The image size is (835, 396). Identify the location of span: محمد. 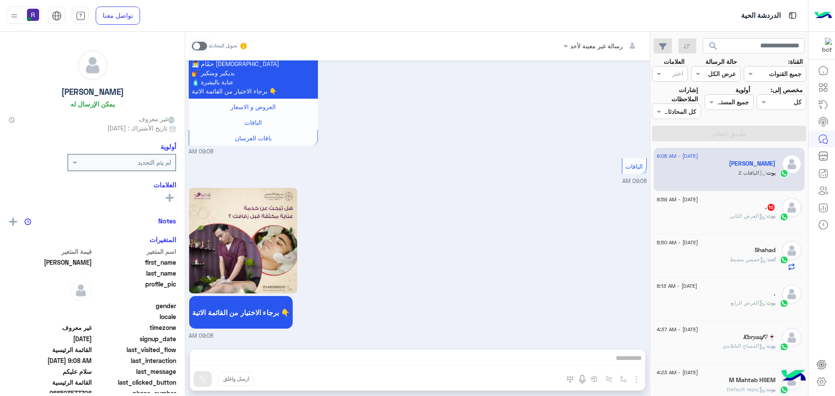
(50, 262).